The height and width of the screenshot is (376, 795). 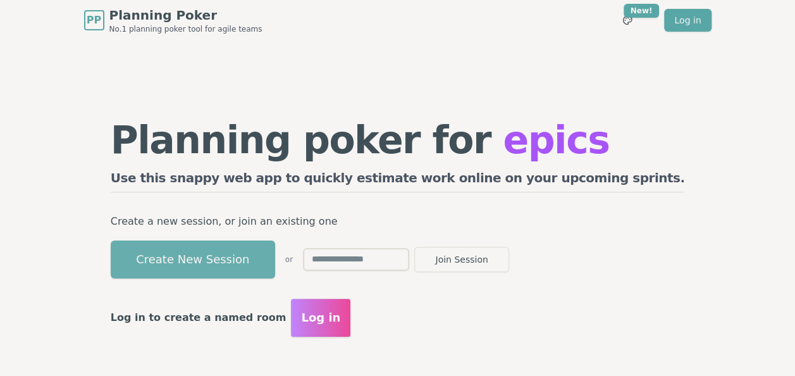 What do you see at coordinates (688, 20) in the screenshot?
I see `a: Log in` at bounding box center [688, 20].